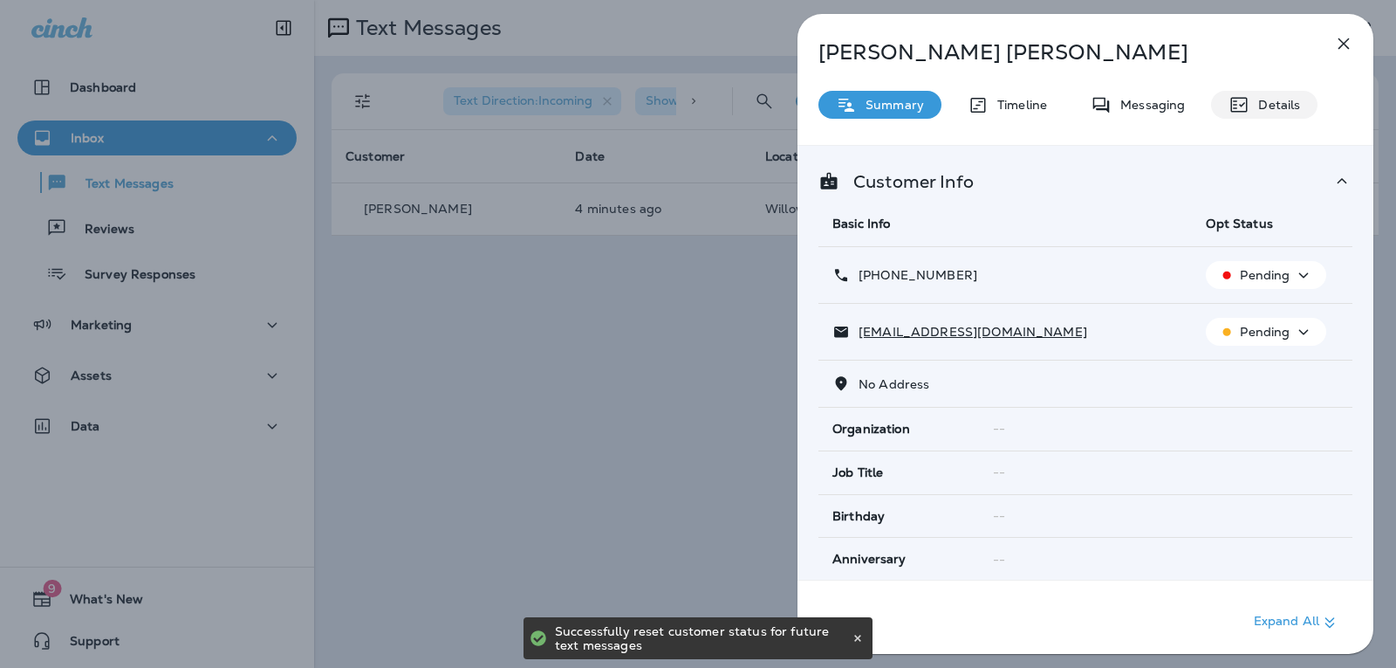  Describe the element at coordinates (889, 384) in the screenshot. I see `p: No Address` at that location.